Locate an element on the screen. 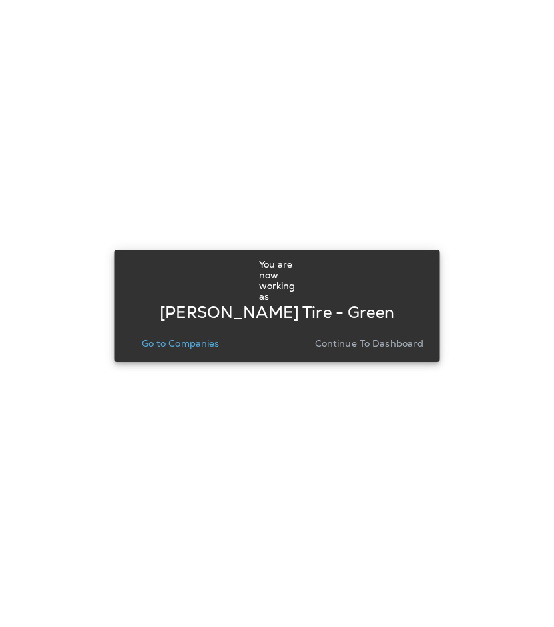 The width and height of the screenshot is (554, 627). button: Go to Companies is located at coordinates (180, 343).